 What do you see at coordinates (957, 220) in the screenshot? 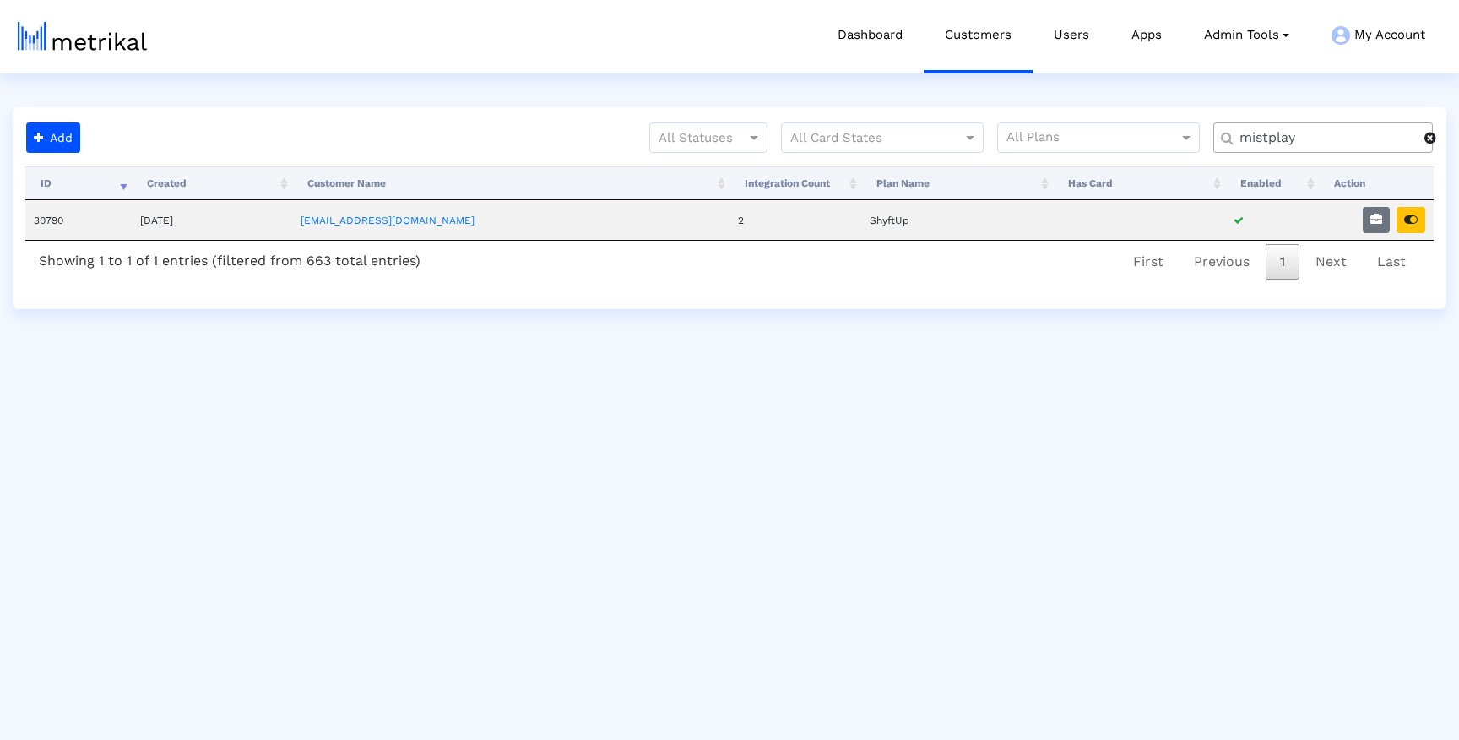
I see `td: ShyftUp` at bounding box center [957, 220].